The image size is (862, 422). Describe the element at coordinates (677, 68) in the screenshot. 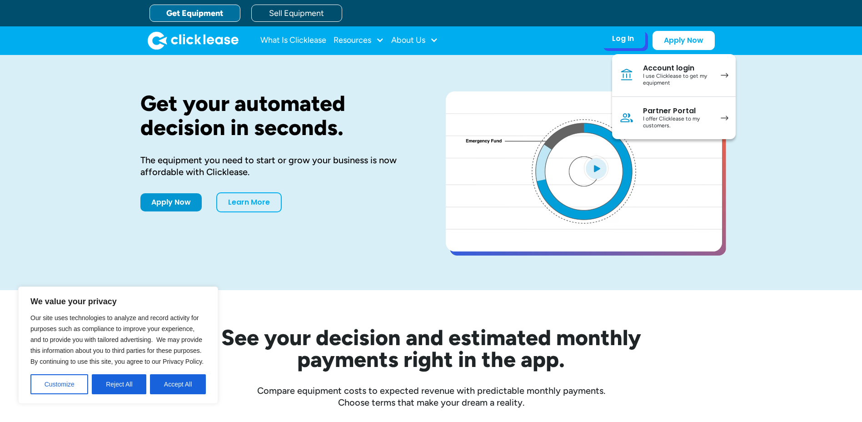

I see `div: Account login` at that location.